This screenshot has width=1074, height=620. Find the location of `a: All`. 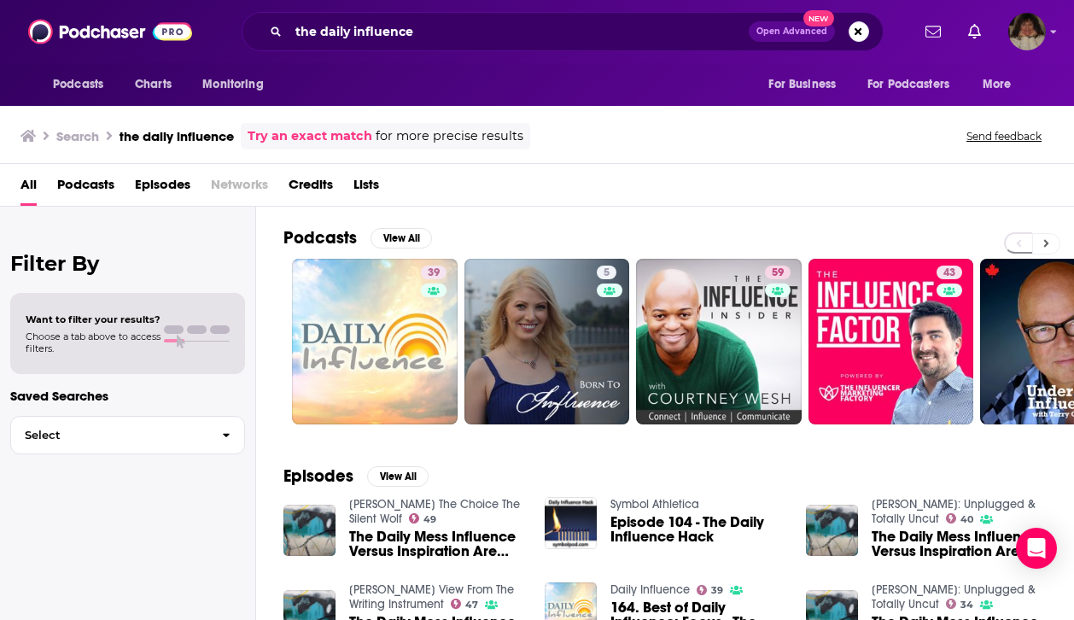

a: All is located at coordinates (28, 188).